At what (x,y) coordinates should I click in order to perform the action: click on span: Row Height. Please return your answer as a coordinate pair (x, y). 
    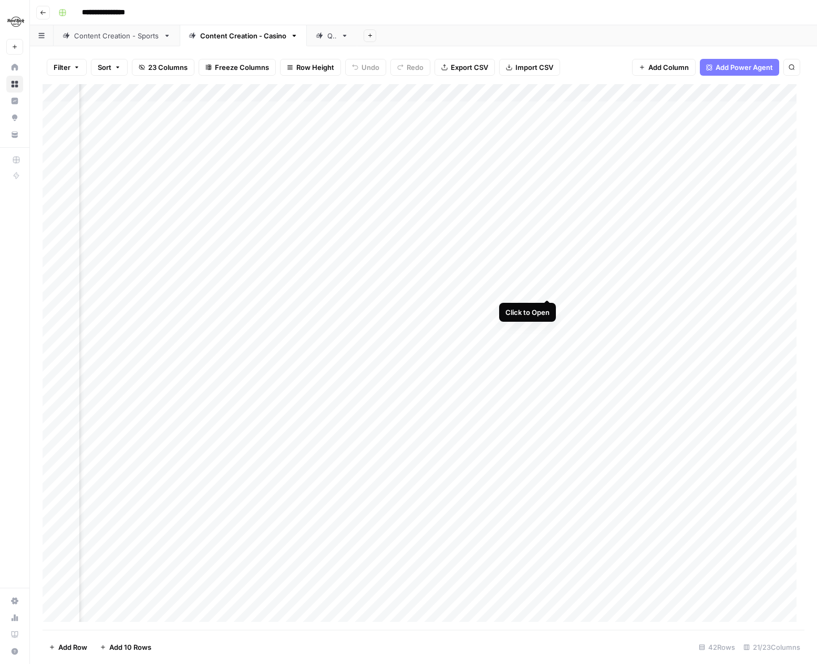
    Looking at the image, I should click on (315, 67).